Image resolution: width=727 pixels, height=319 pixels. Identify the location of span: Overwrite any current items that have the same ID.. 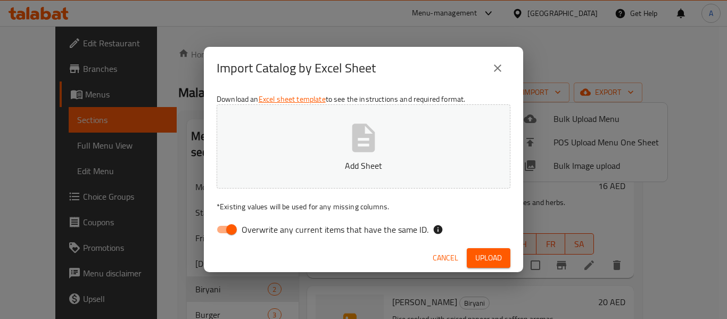
(335, 229).